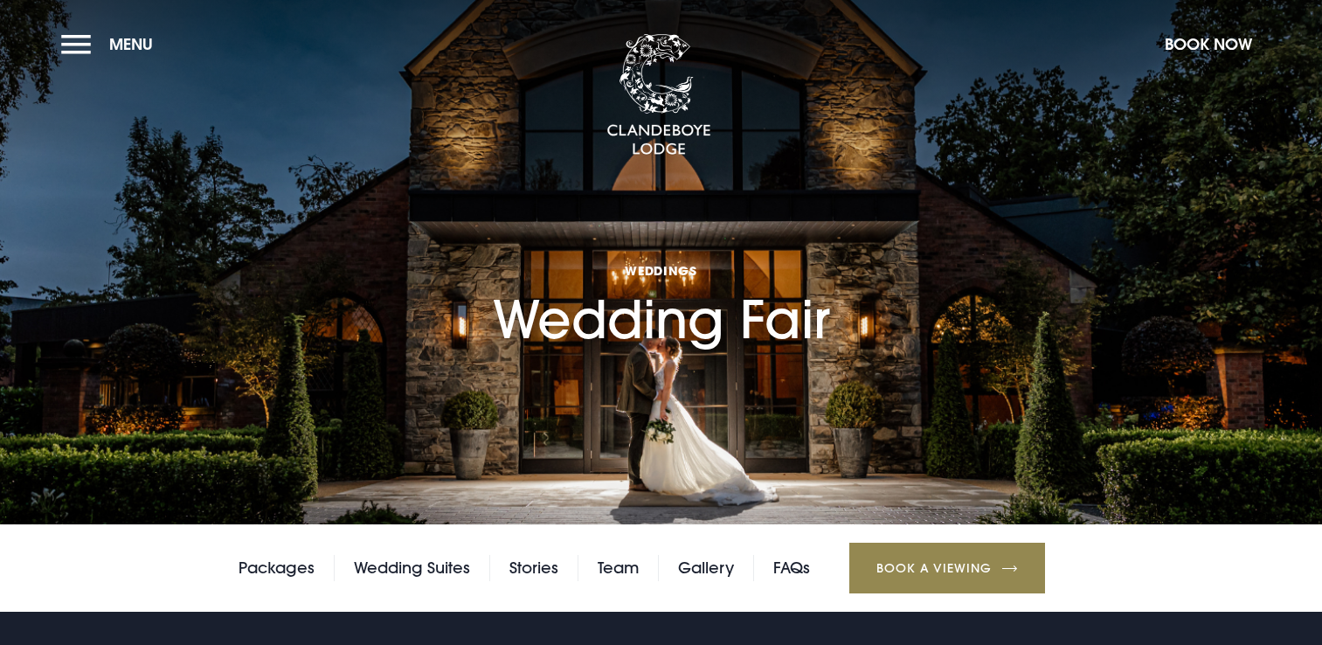  What do you see at coordinates (276, 568) in the screenshot?
I see `a: Packages` at bounding box center [276, 568].